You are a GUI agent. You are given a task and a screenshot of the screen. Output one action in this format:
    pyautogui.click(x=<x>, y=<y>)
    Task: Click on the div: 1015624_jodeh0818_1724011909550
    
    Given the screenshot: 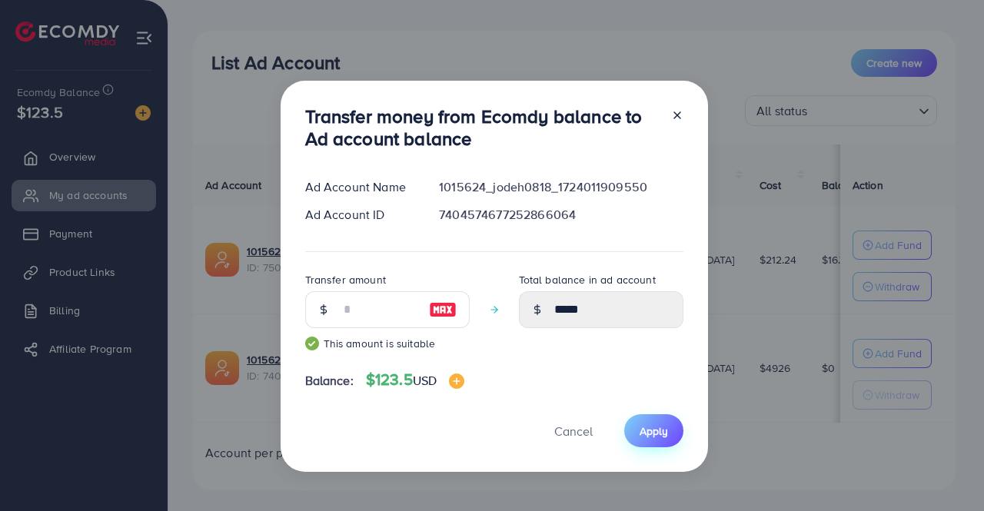 What is the action you would take?
    pyautogui.click(x=560, y=187)
    